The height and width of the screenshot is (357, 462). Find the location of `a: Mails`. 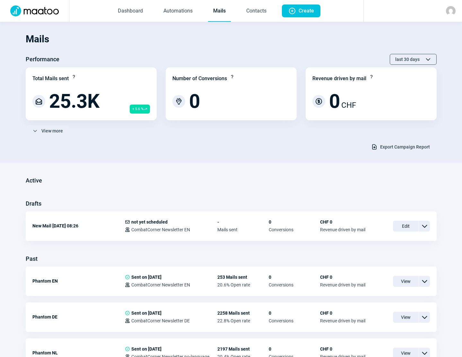

a: Mails is located at coordinates (219, 11).